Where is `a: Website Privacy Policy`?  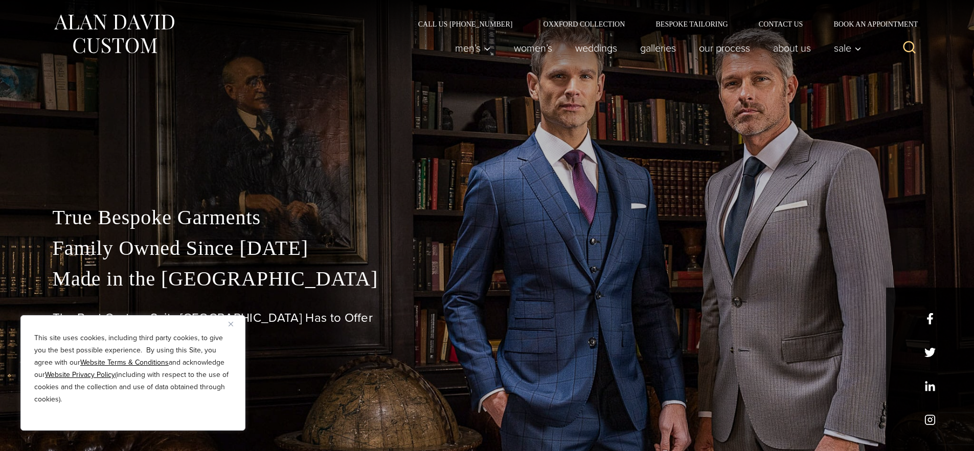
a: Website Privacy Policy is located at coordinates (80, 375).